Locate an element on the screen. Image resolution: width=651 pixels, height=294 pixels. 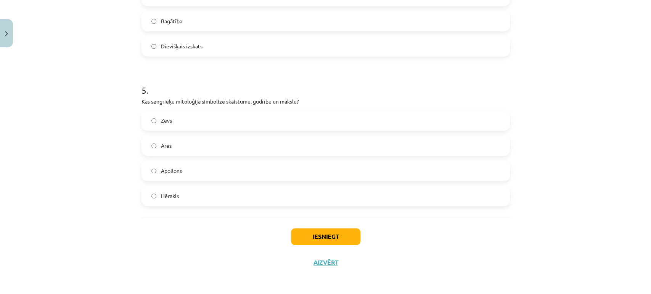
input: Dievišķais izskats is located at coordinates (154, 46).